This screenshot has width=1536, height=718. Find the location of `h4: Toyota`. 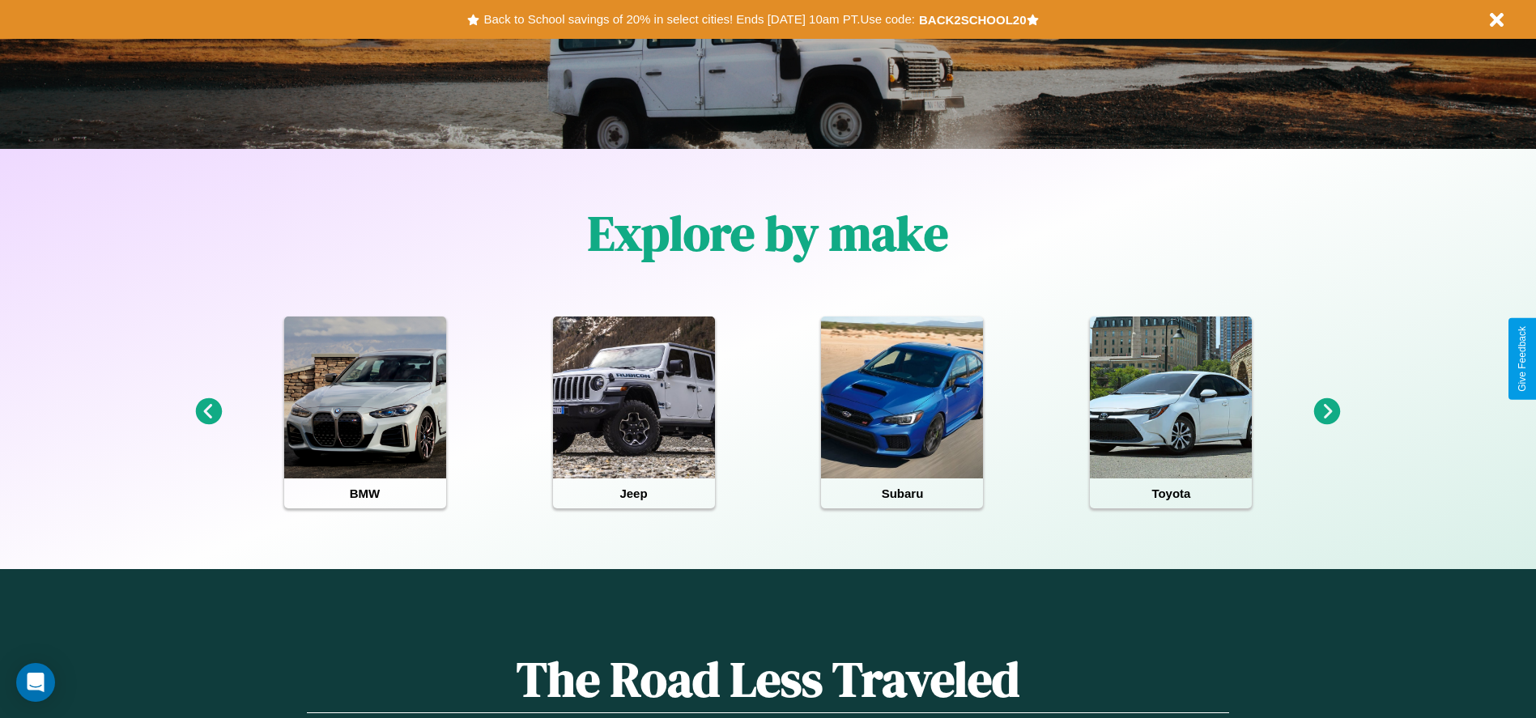

h4: Toyota is located at coordinates (1171, 493).